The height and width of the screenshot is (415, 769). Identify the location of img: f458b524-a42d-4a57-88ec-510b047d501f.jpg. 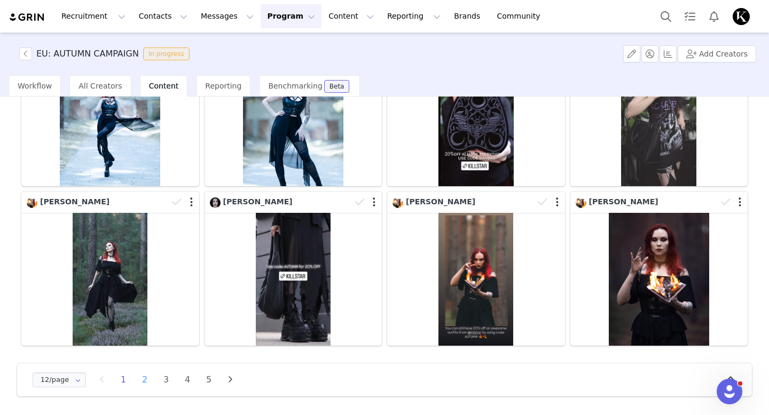
(741, 17).